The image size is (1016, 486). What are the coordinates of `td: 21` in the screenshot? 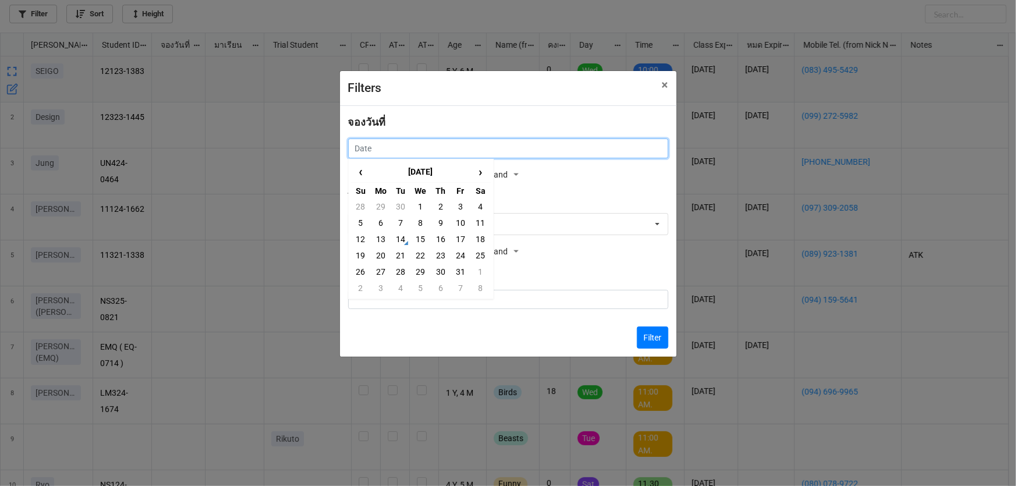 It's located at (401, 256).